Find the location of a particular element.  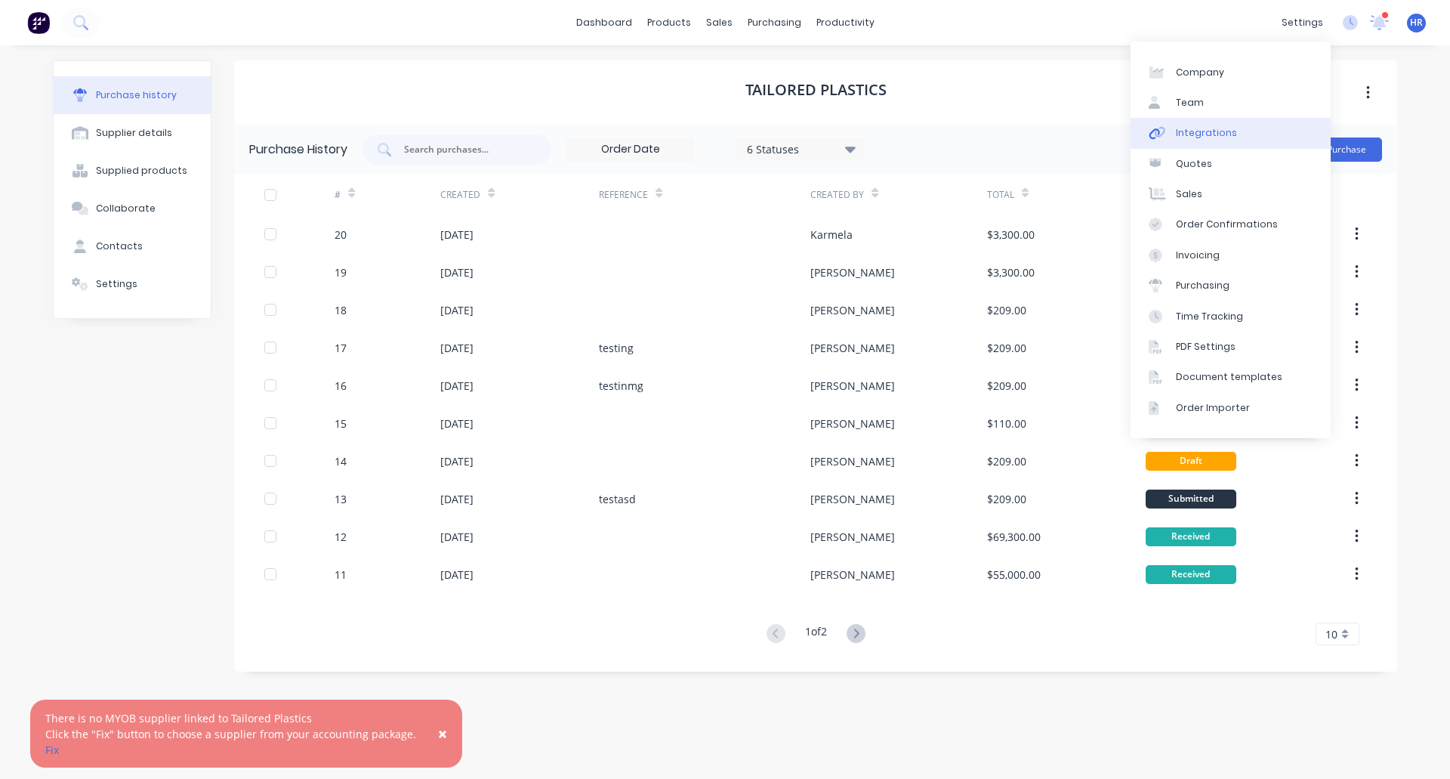

span: 10 is located at coordinates (1331, 634).